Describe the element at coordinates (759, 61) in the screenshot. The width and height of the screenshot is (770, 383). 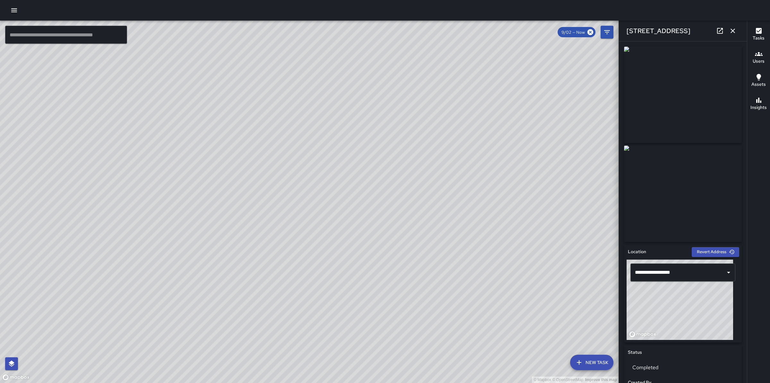
I see `h6: Users` at that location.